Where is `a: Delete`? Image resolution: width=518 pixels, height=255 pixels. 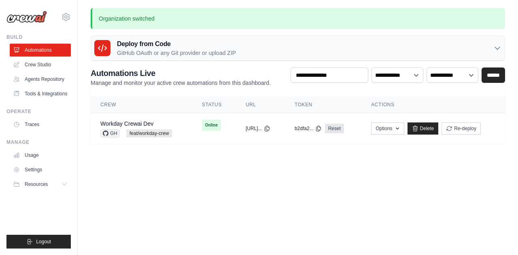
a: Delete is located at coordinates (423, 129).